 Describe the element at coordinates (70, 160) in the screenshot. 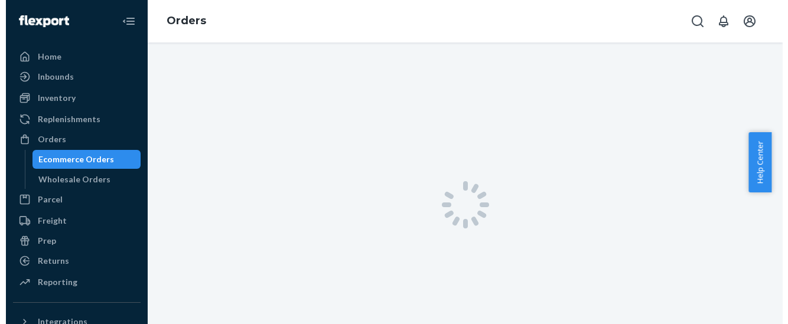

I see `div: Ecommerce Orders` at that location.